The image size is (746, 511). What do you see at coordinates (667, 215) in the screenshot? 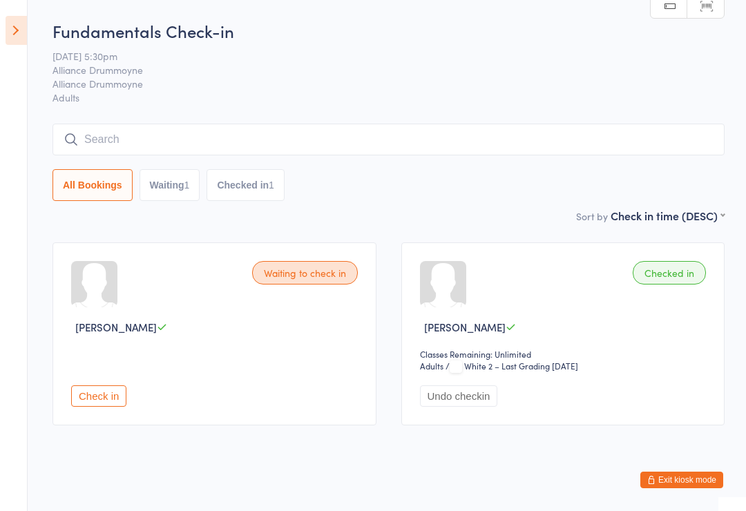
I see `div: Check in time (DESC)` at bounding box center [667, 215].